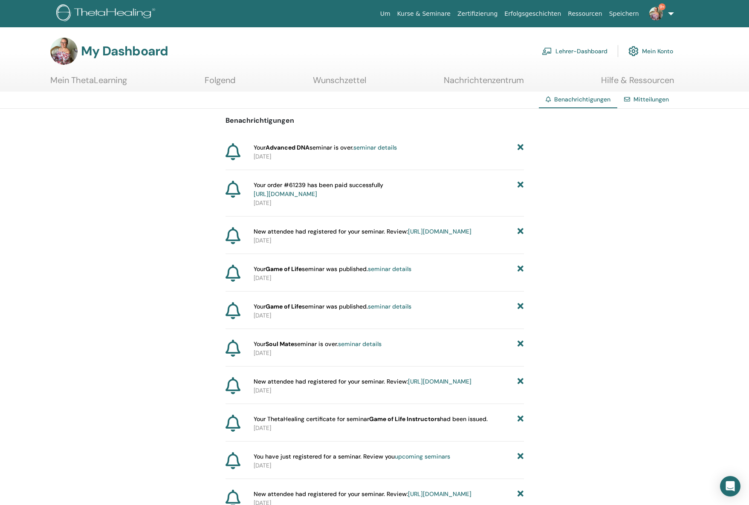  I want to click on img: logo.png, so click(107, 14).